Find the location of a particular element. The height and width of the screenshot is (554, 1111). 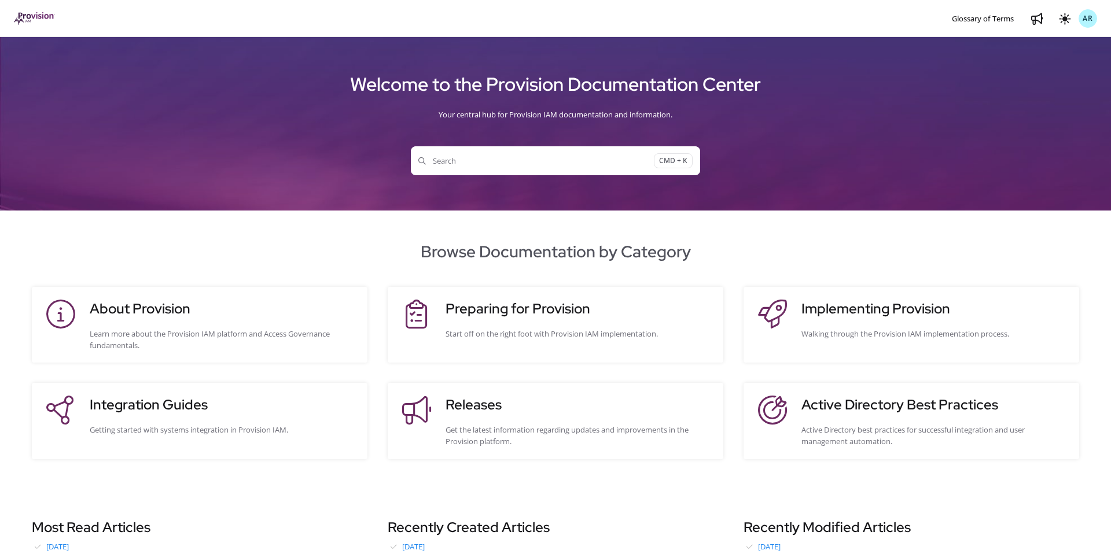

a: Whats new is located at coordinates (1037, 19).